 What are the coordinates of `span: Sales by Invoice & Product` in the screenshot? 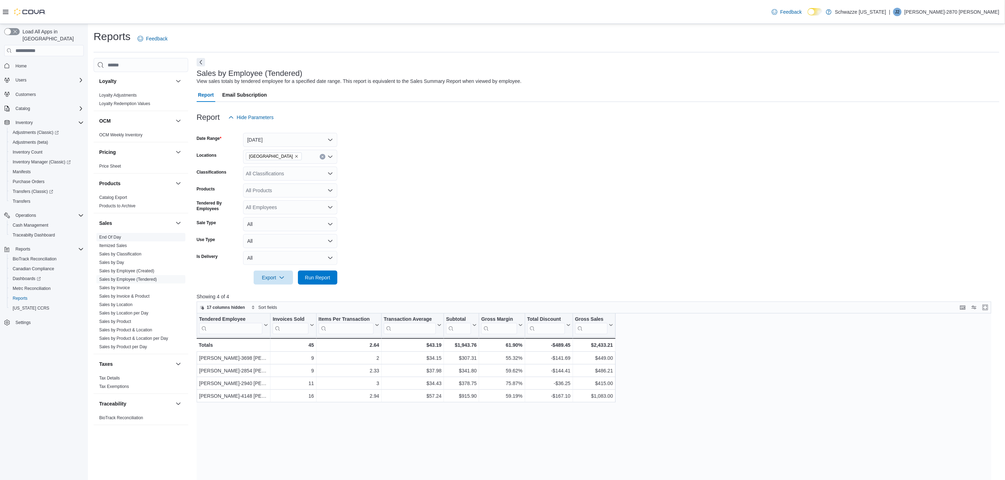 It's located at (124, 296).